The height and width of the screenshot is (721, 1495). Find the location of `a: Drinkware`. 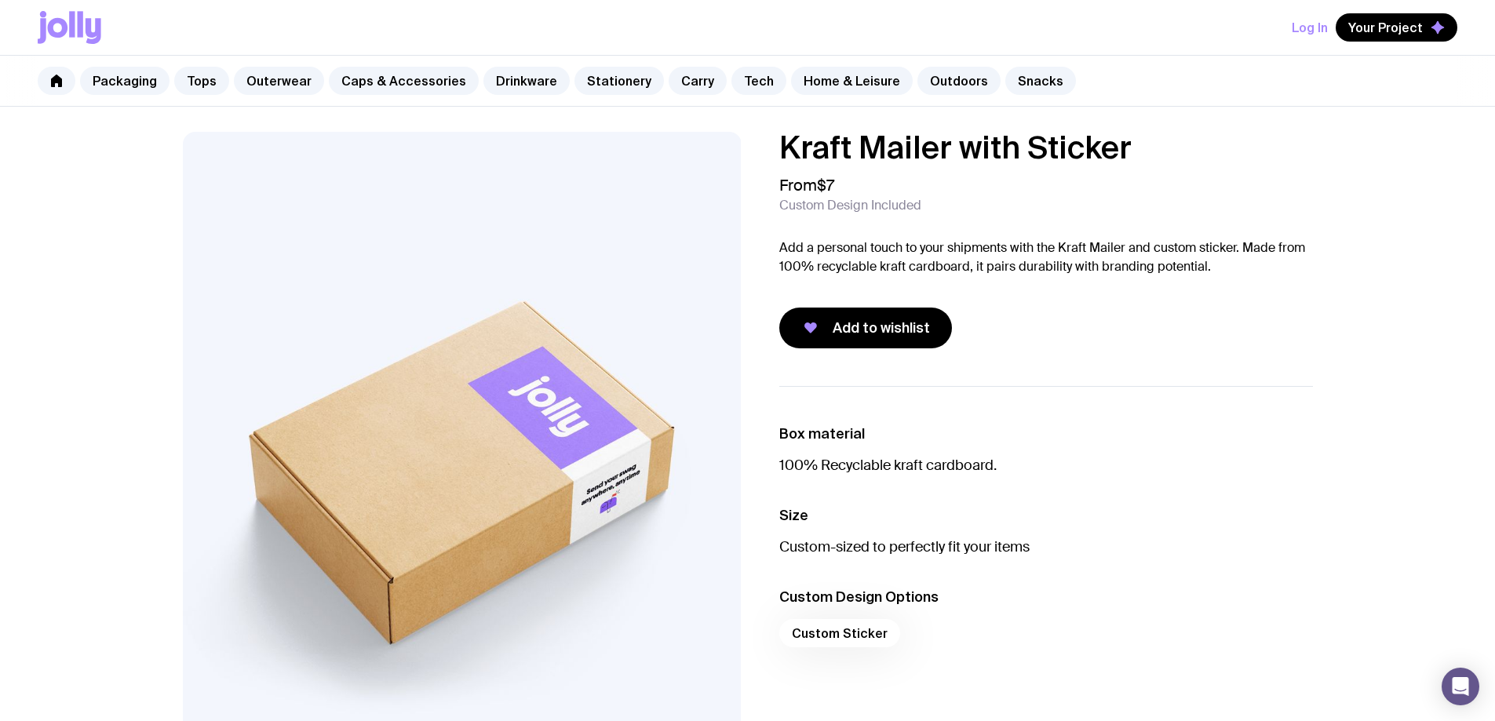

a: Drinkware is located at coordinates (526, 81).